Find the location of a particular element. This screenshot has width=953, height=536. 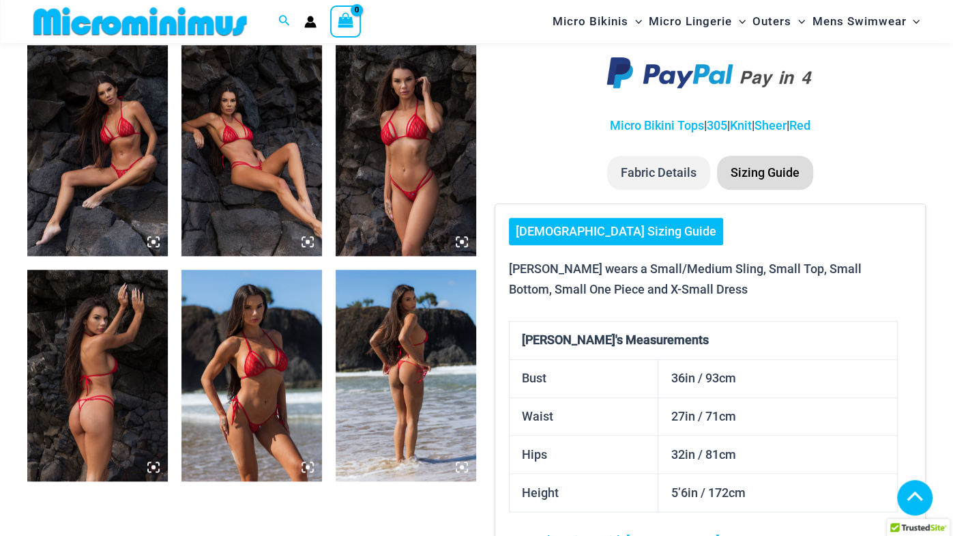

a: Micro Bikini Tops is located at coordinates (657, 125).